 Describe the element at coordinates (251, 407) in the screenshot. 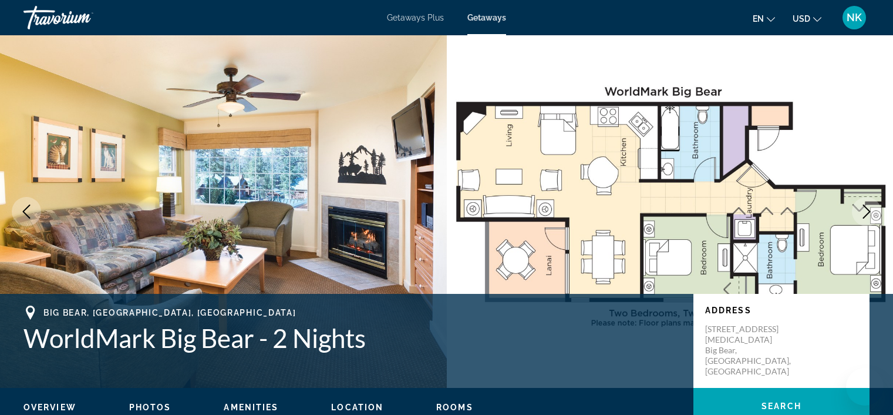

I see `button: Amenities` at that location.